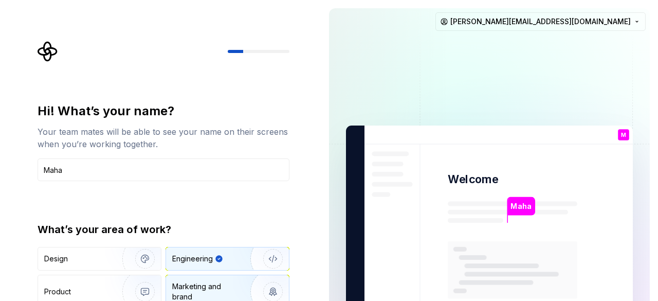 This screenshot has width=658, height=301. Describe the element at coordinates (192, 259) in the screenshot. I see `div: Engineering` at that location.